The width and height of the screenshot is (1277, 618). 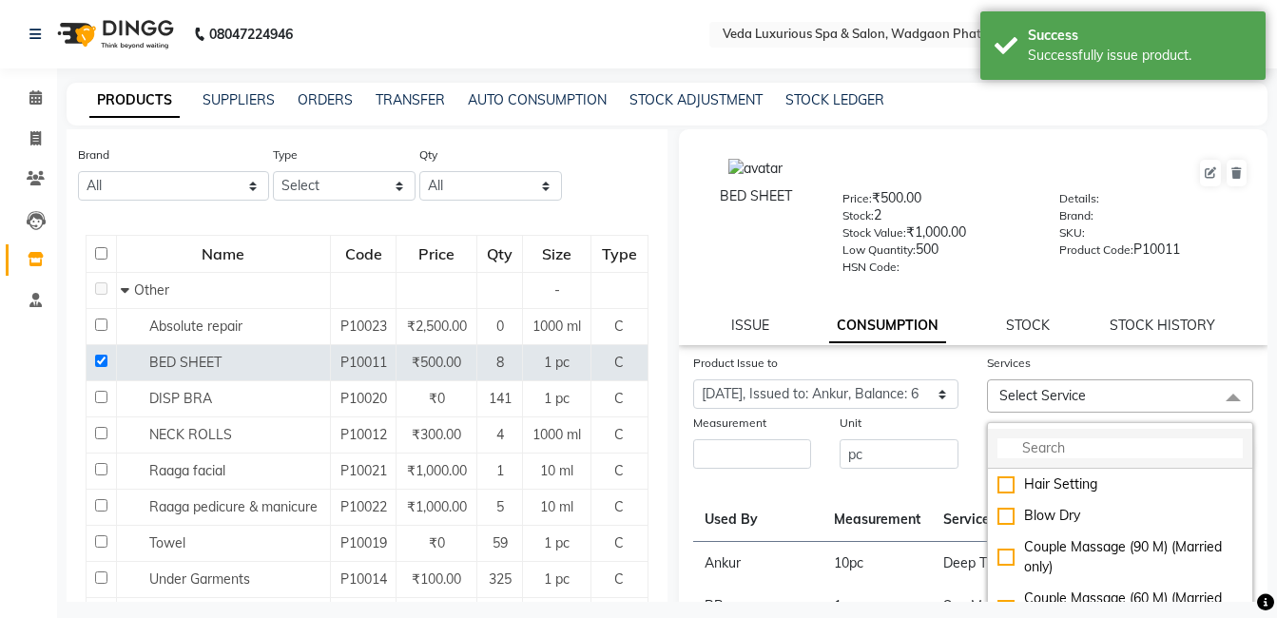 I want to click on a: ORDERS, so click(x=325, y=100).